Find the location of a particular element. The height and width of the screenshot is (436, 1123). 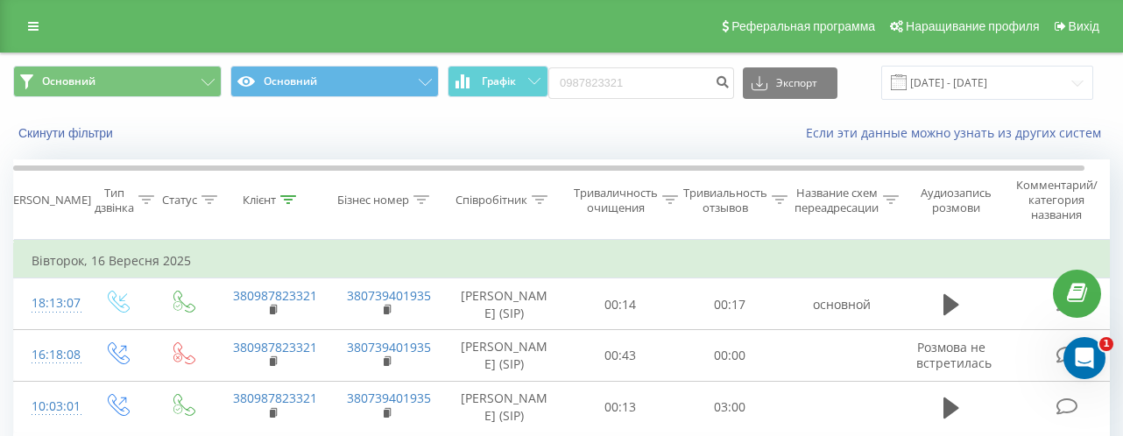

font: 00:00 is located at coordinates (730, 356).